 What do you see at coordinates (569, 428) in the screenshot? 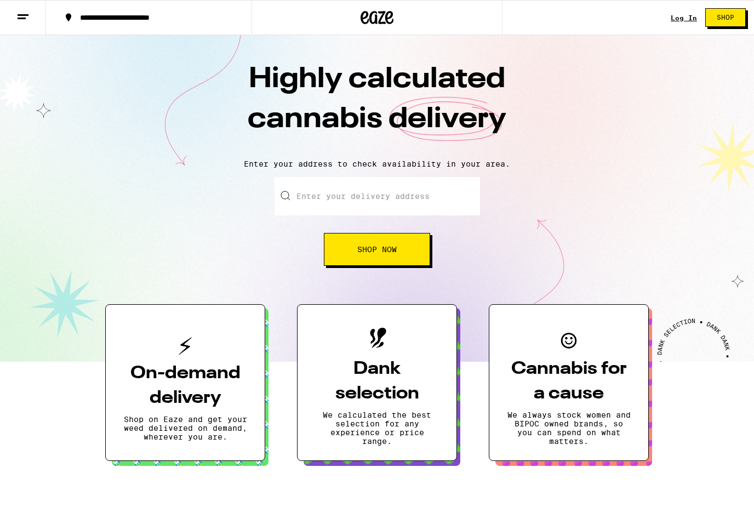
I see `p: We always stock women and BIPOC owned brands, so you can spend on what matters.` at bounding box center [569, 428].